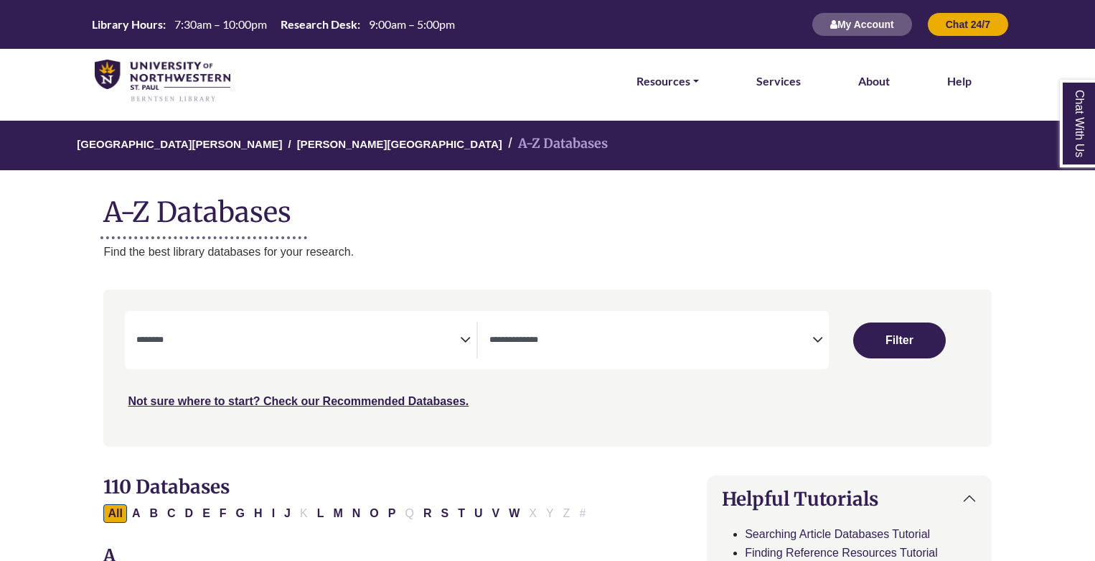 The height and width of the screenshot is (561, 1095). I want to click on a: Finding Reference Resources Tutorial, so click(841, 552).